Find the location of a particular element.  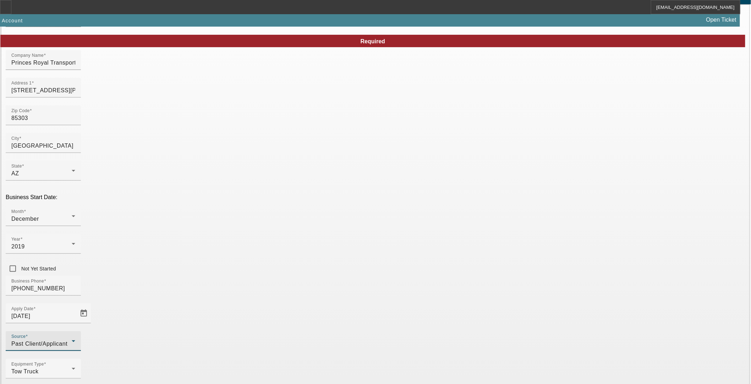

span: Required is located at coordinates (373, 41).